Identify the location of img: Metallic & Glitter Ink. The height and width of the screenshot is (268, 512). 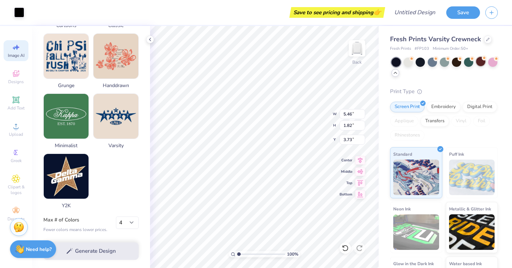
(472, 232).